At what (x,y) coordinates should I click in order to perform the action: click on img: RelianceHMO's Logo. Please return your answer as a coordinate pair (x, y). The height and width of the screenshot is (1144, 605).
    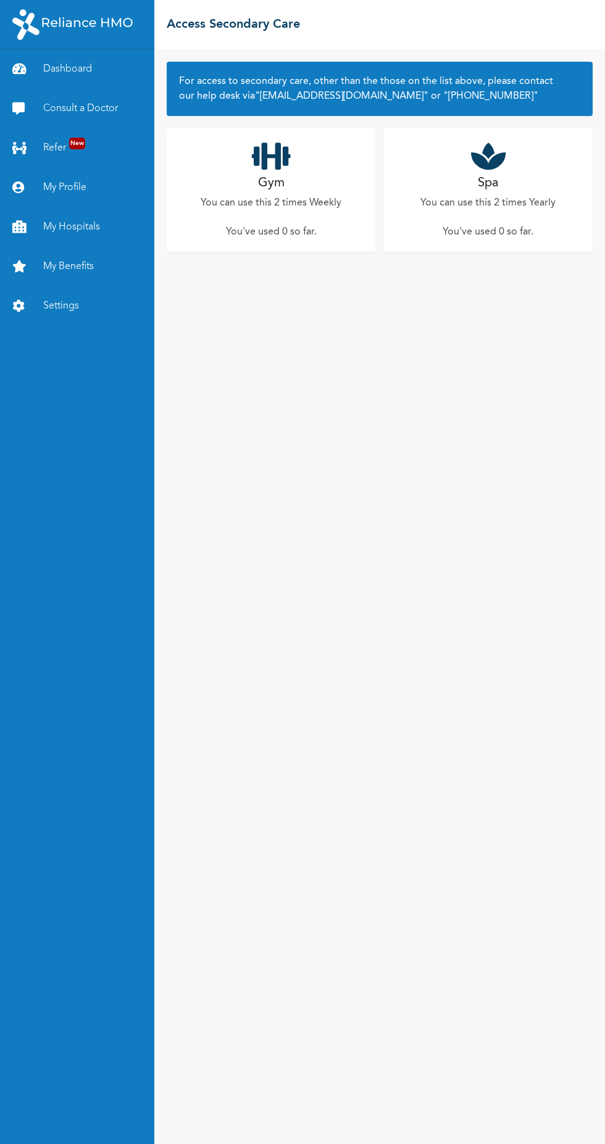
    Looking at the image, I should click on (72, 25).